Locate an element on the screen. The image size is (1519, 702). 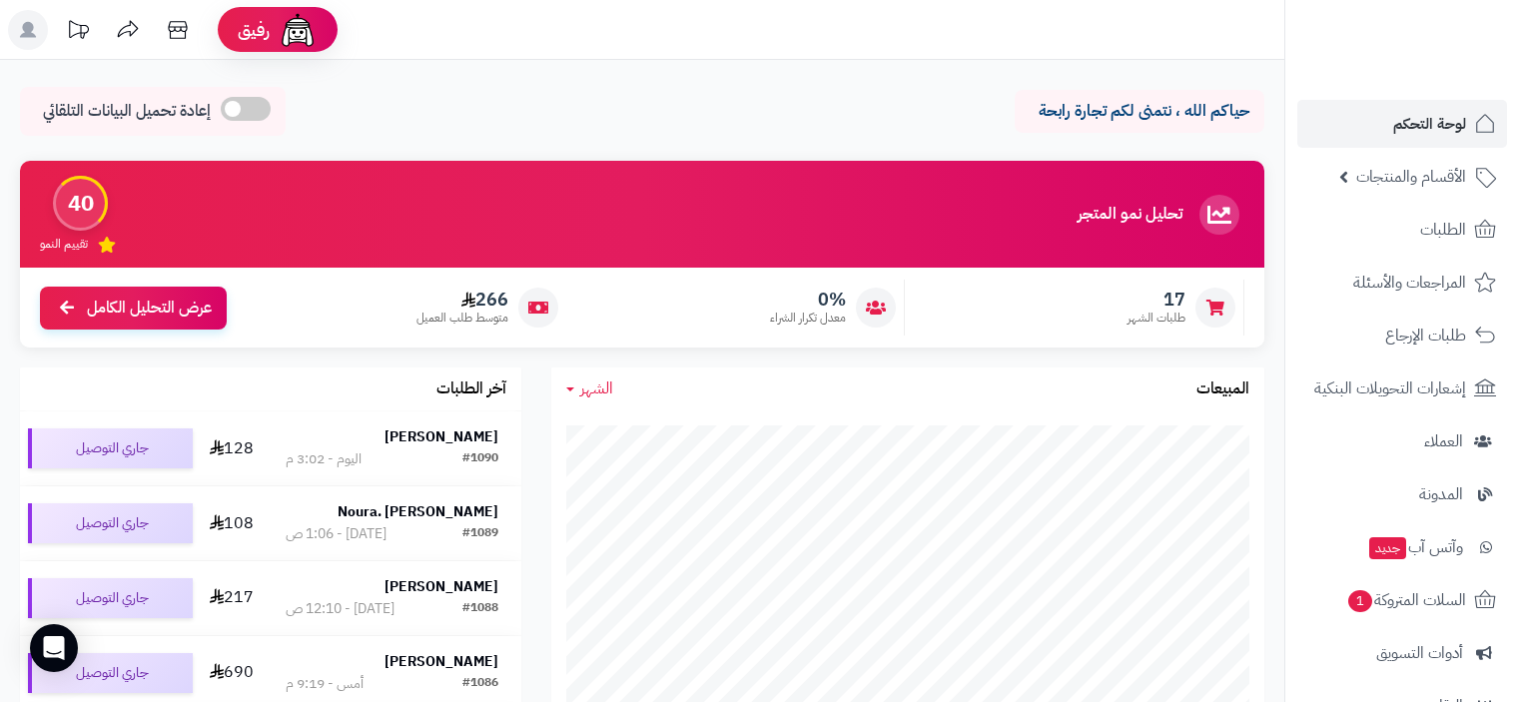
a: طلبات الإرجاع is located at coordinates (1402, 336).